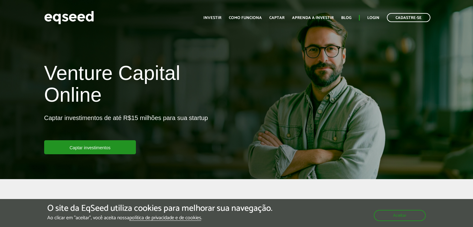  What do you see at coordinates (90, 147) in the screenshot?
I see `a: Captar investimentos` at bounding box center [90, 147].